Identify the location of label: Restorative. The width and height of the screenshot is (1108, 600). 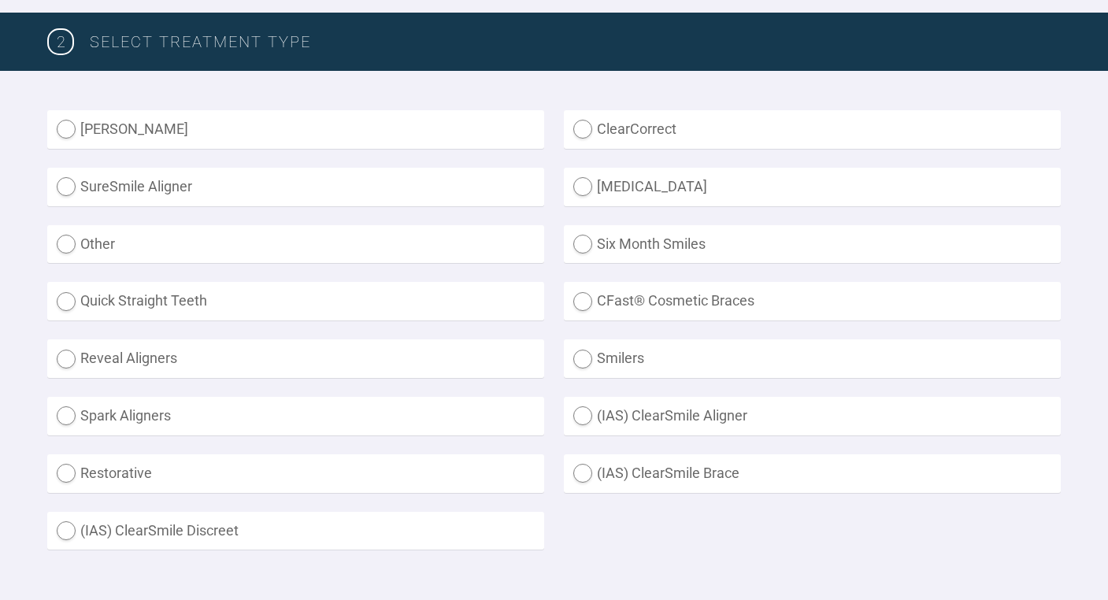
(295, 473).